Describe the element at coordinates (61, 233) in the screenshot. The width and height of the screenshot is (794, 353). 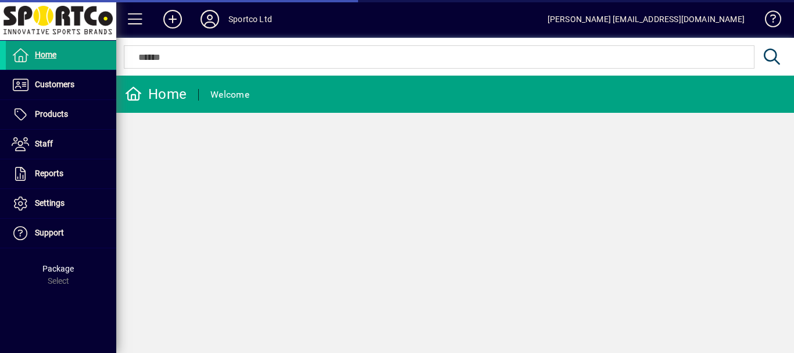
I see `a: Support` at that location.